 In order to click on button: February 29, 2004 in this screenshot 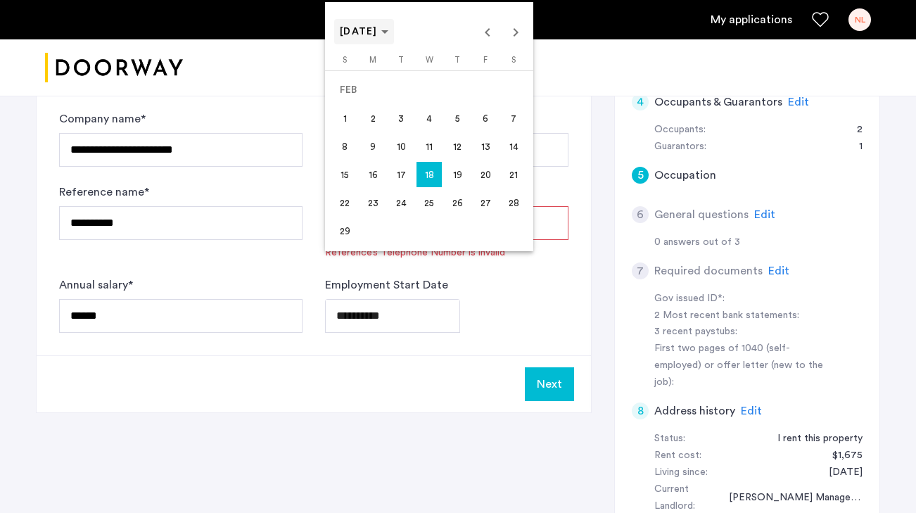, I will do `click(345, 231)`.